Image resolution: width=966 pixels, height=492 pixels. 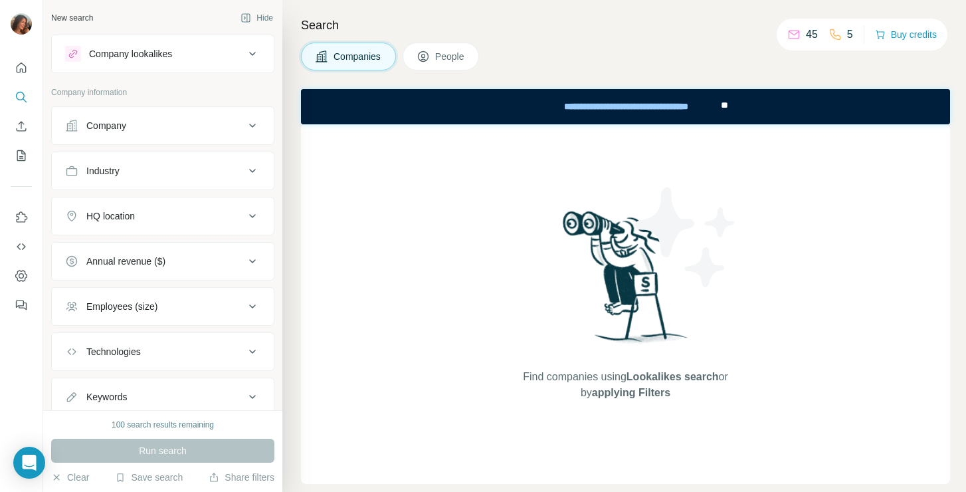 What do you see at coordinates (906, 35) in the screenshot?
I see `button: Buy credits` at bounding box center [906, 35].